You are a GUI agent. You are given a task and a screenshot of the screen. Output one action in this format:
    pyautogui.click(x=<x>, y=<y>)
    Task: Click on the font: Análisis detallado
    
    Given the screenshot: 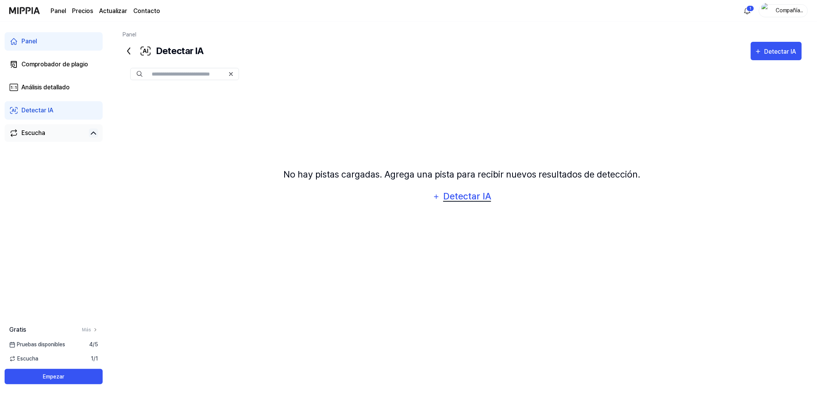 What is the action you would take?
    pyautogui.click(x=46, y=87)
    